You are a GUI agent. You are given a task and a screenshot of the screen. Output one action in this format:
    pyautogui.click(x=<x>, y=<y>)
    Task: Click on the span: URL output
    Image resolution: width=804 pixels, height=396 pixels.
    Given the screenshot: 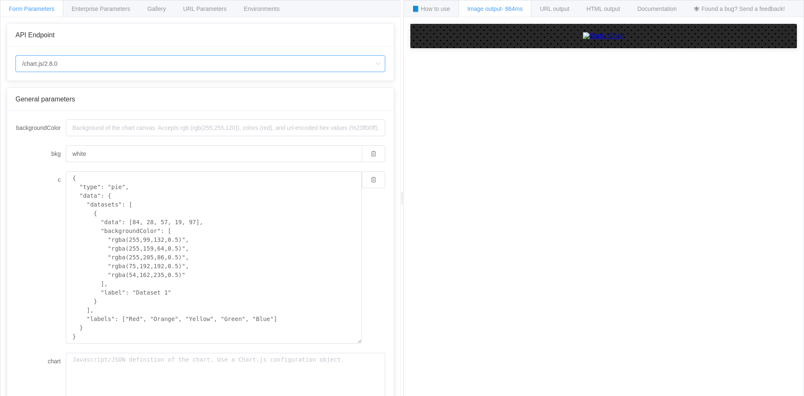 What is the action you would take?
    pyautogui.click(x=554, y=9)
    